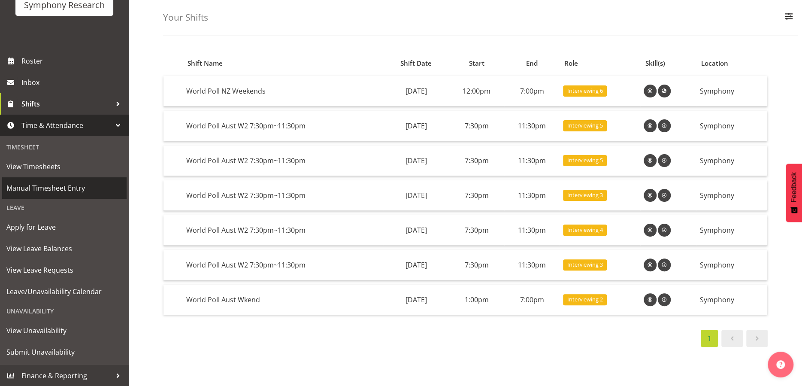 This screenshot has height=386, width=802. Describe the element at coordinates (571, 63) in the screenshot. I see `span: Role` at that location.